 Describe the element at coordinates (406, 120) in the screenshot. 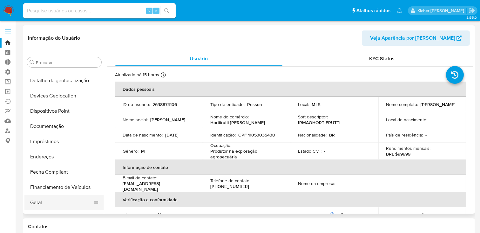

I see `p: Local de nascimento :` at that location.